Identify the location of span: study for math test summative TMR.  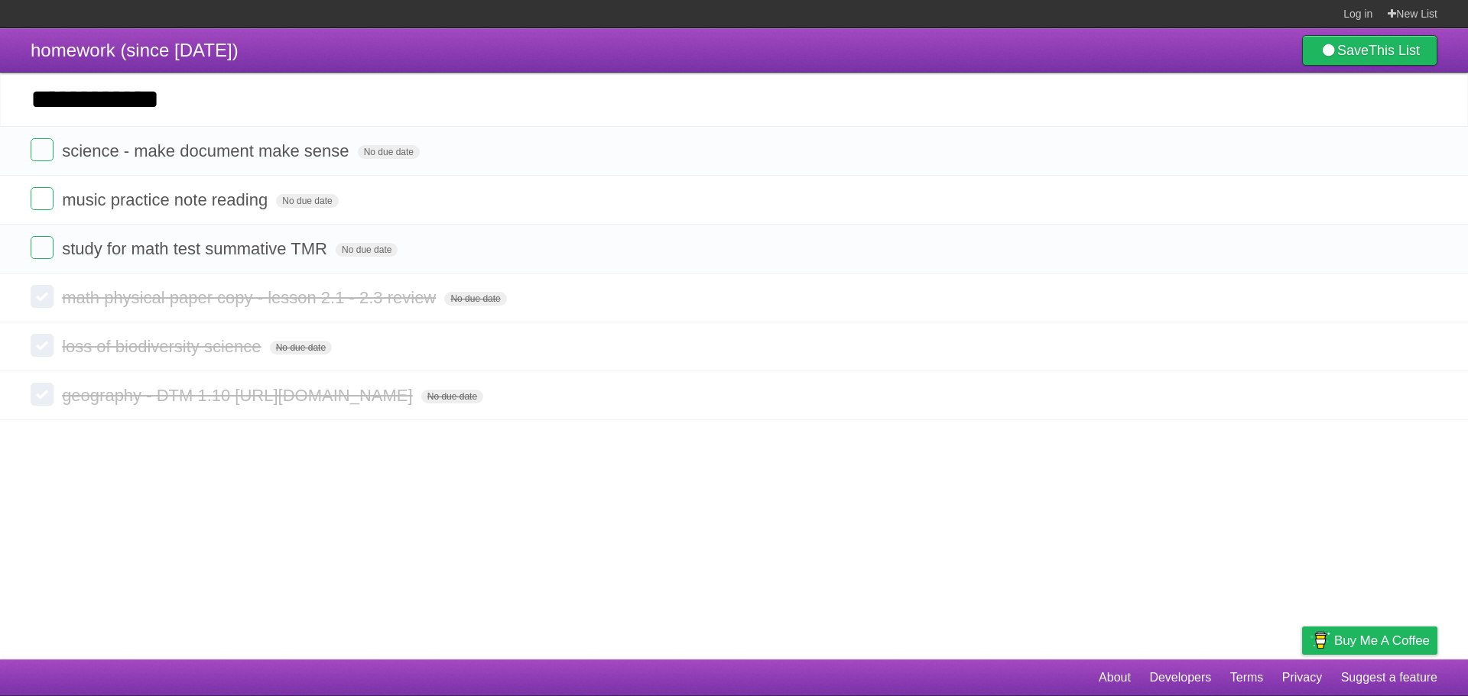
(196, 248).